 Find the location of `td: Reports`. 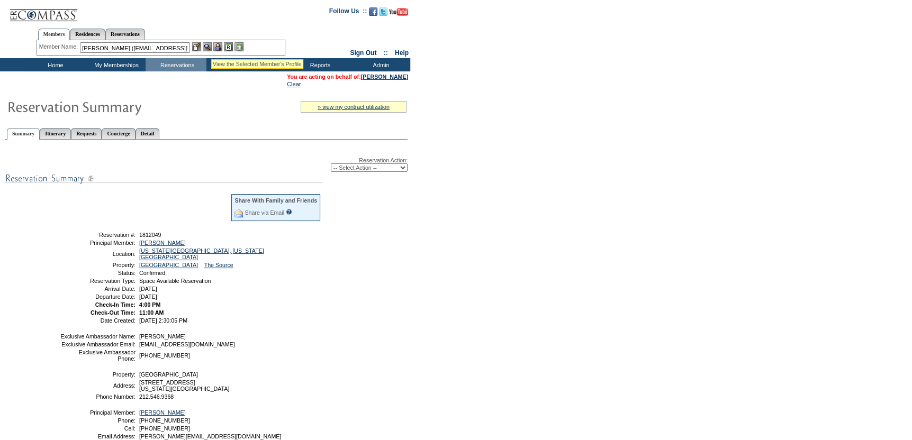

td: Reports is located at coordinates (319, 65).